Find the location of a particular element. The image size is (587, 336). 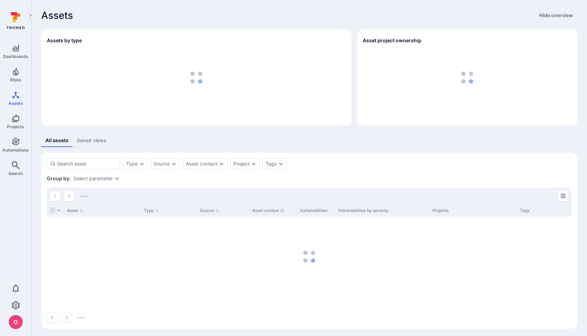

h2: Assets by type is located at coordinates (64, 41).